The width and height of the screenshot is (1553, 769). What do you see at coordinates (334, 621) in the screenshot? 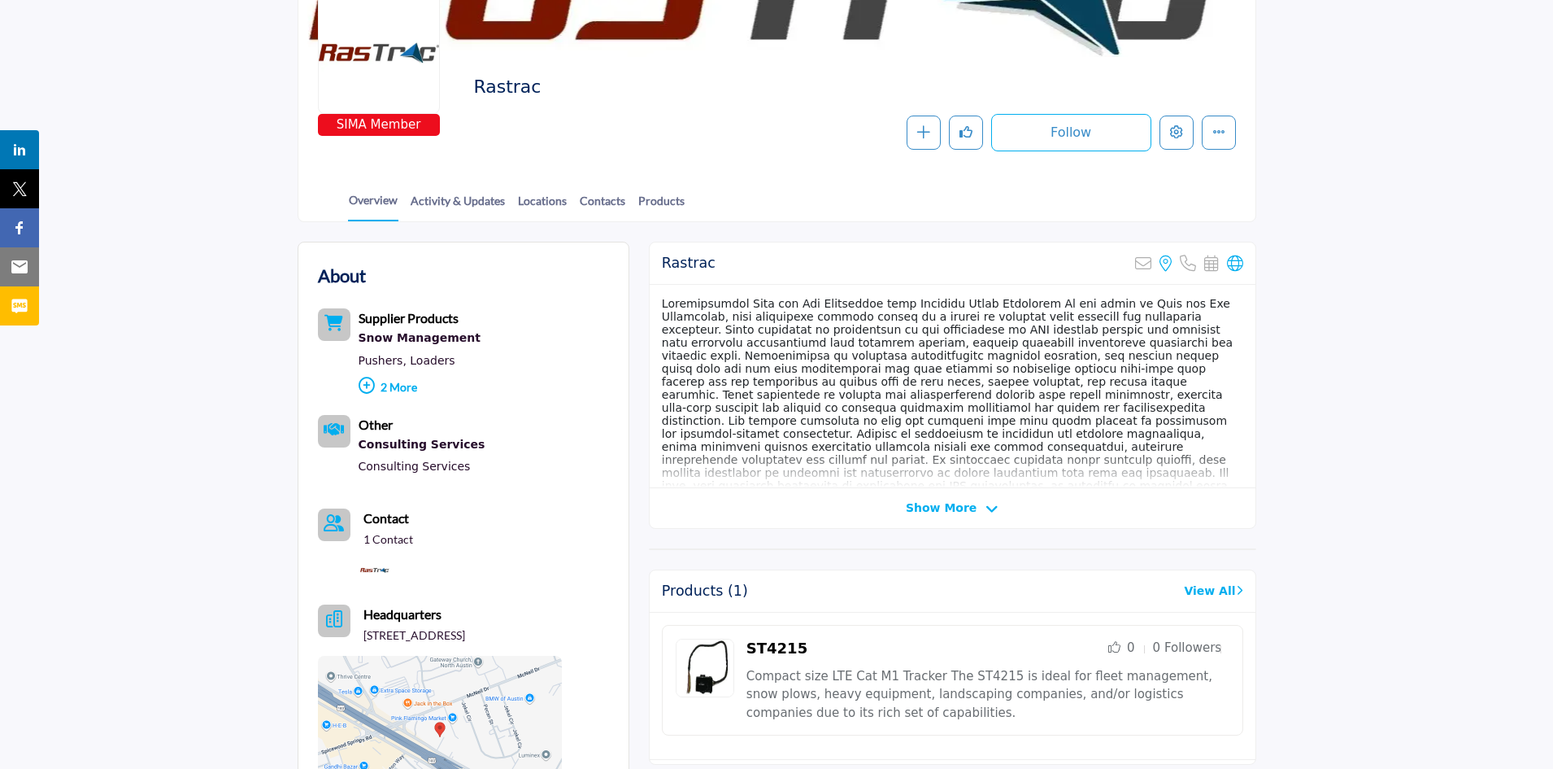
I see `button: Headquarter icon` at bounding box center [334, 621].